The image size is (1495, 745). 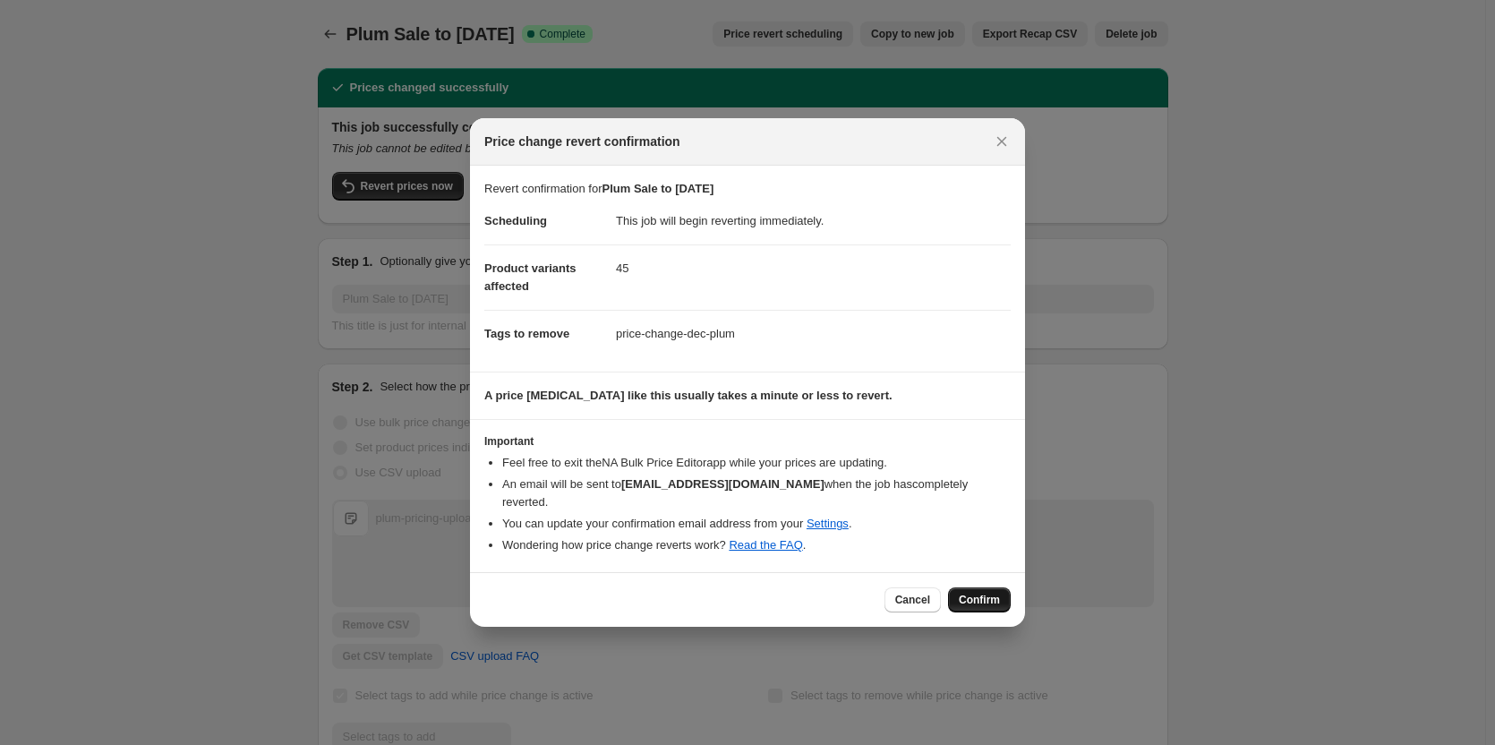 What do you see at coordinates (813, 333) in the screenshot?
I see `dd: price-change-dec-plum` at bounding box center [813, 333].